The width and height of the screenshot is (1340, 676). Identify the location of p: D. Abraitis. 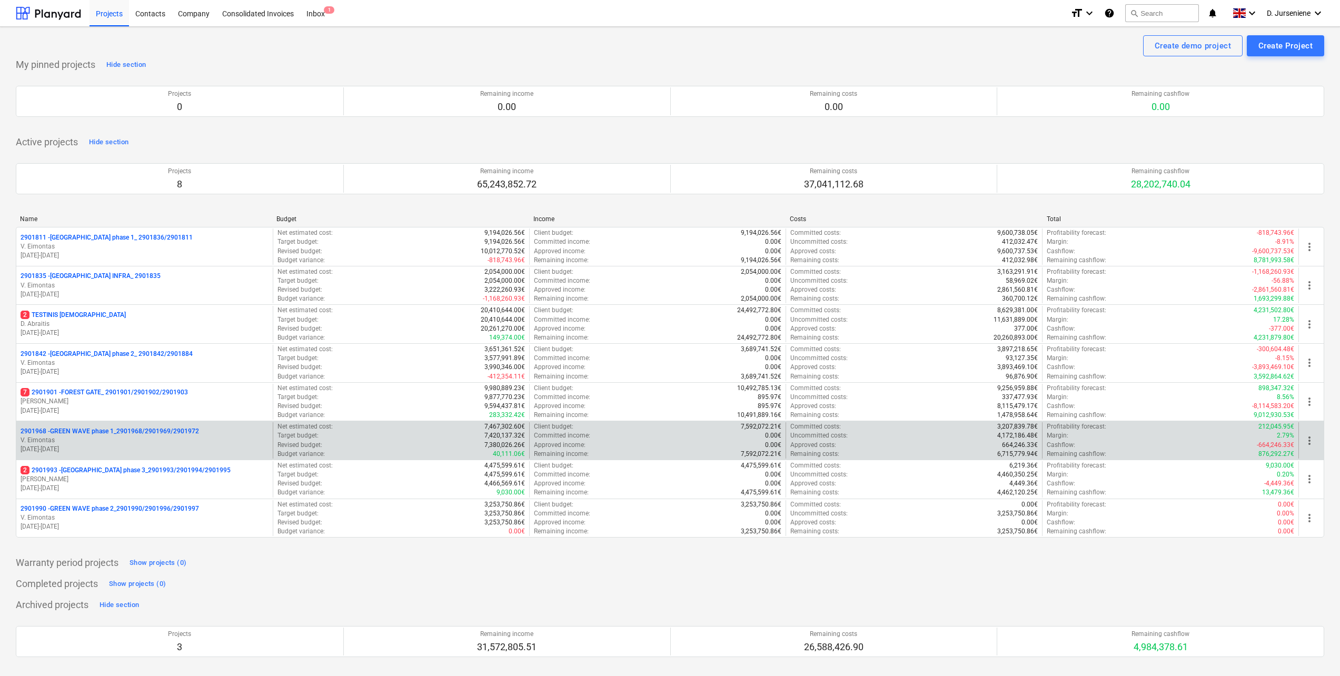
(144, 324).